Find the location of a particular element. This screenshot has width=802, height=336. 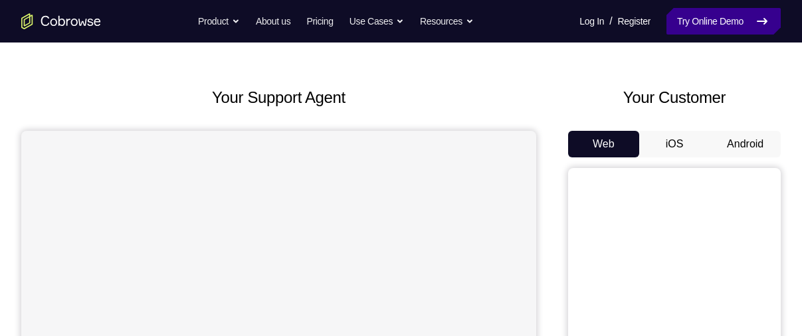

h2: Your Customer is located at coordinates (674, 98).